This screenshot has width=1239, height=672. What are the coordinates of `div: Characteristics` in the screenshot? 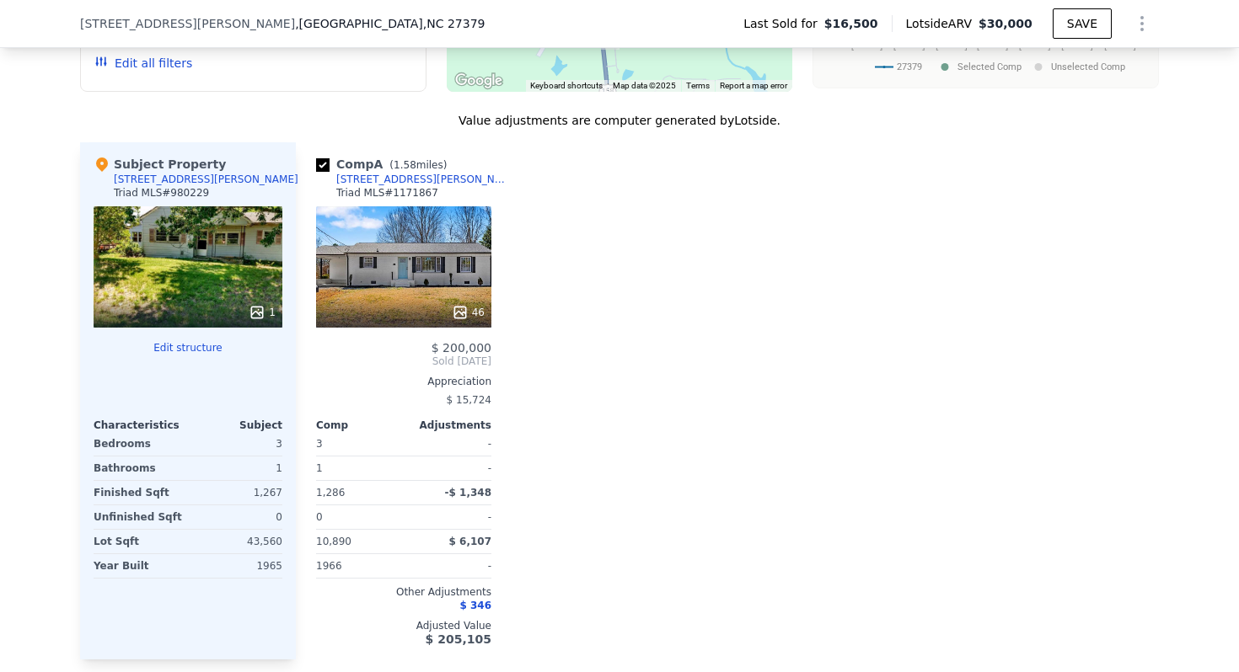 It's located at (141, 425).